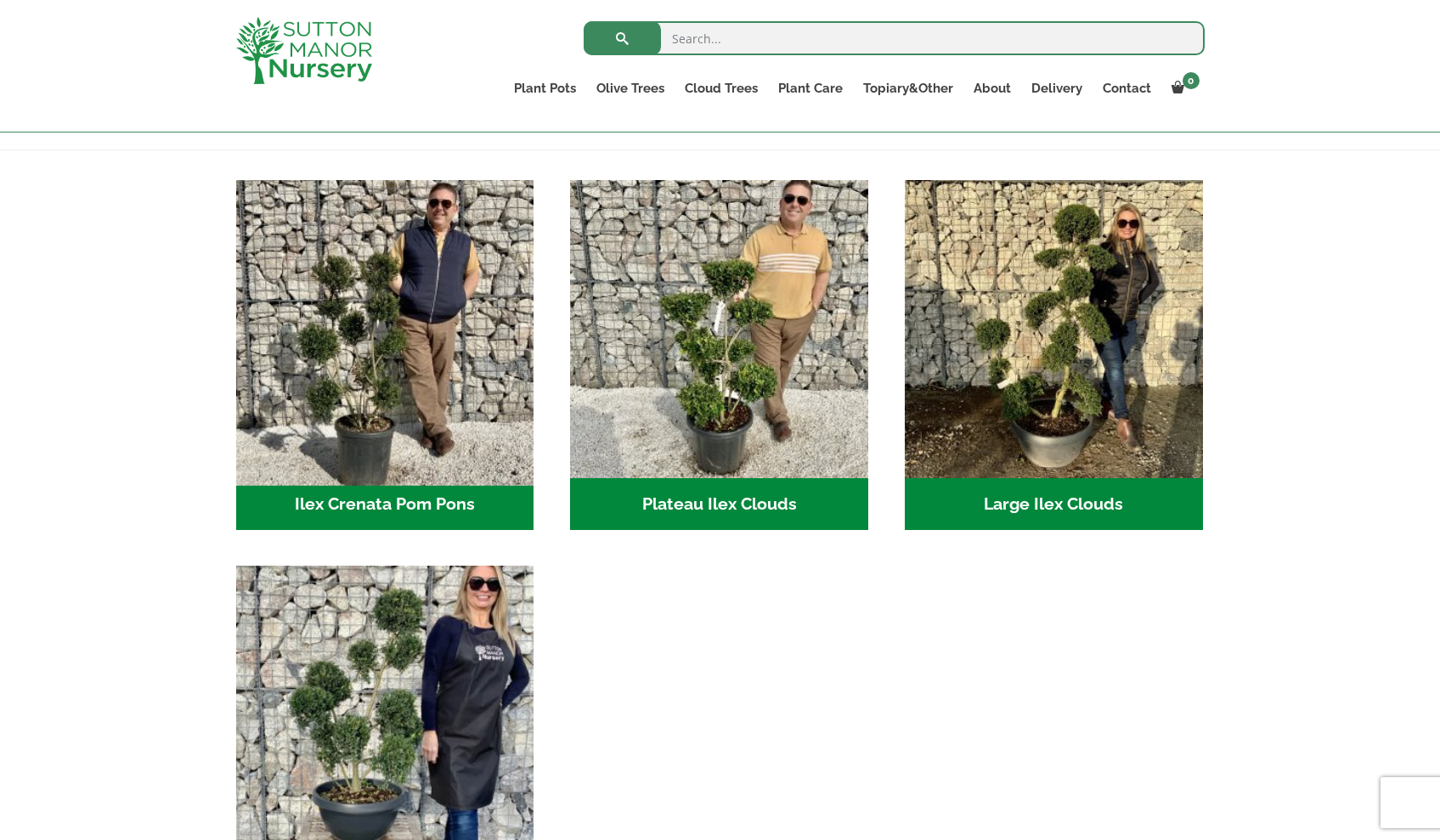 The image size is (1440, 840). What do you see at coordinates (1127, 89) in the screenshot?
I see `a: Contact` at bounding box center [1127, 89].